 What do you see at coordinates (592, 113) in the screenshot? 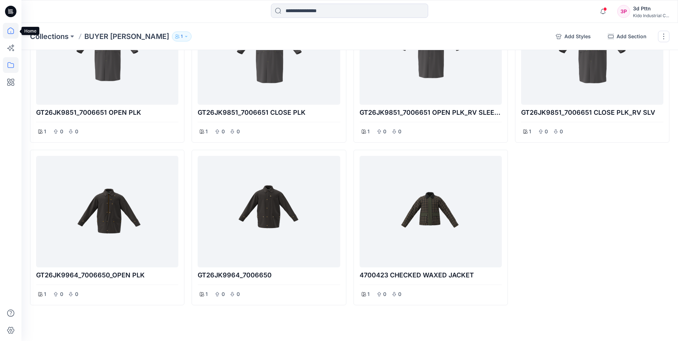
I see `p: GT26JK9851_7006651 CLOSE PLK_RV SLV` at bounding box center [592, 113].